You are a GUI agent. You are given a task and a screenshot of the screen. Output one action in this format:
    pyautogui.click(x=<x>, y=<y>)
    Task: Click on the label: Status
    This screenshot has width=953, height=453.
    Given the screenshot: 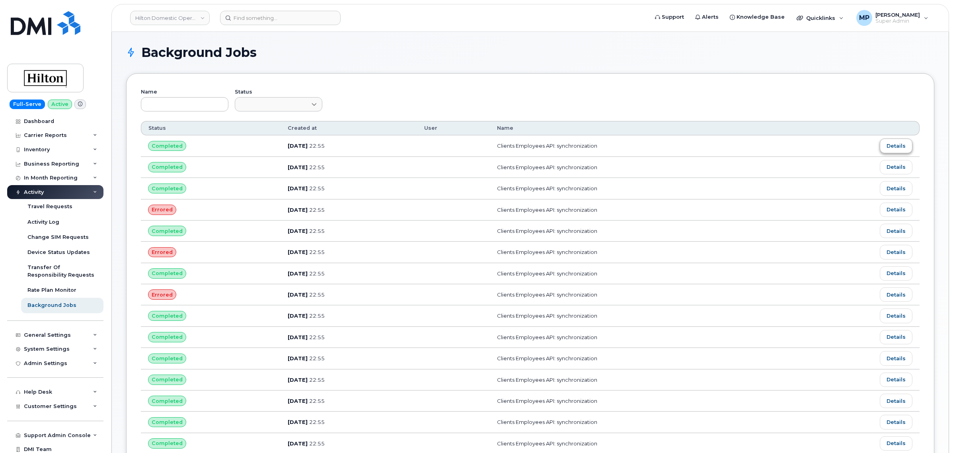 What is the action you would take?
    pyautogui.click(x=279, y=92)
    